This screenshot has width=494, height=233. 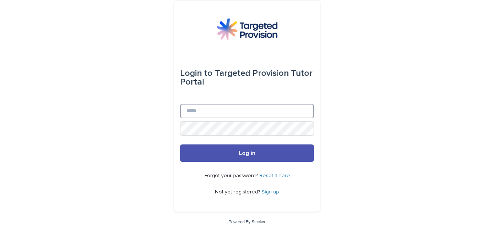 I want to click on span: Login to, so click(x=196, y=73).